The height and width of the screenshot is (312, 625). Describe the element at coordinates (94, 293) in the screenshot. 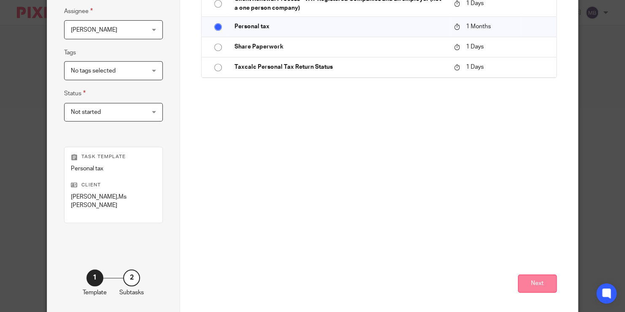

I see `p: Template` at that location.